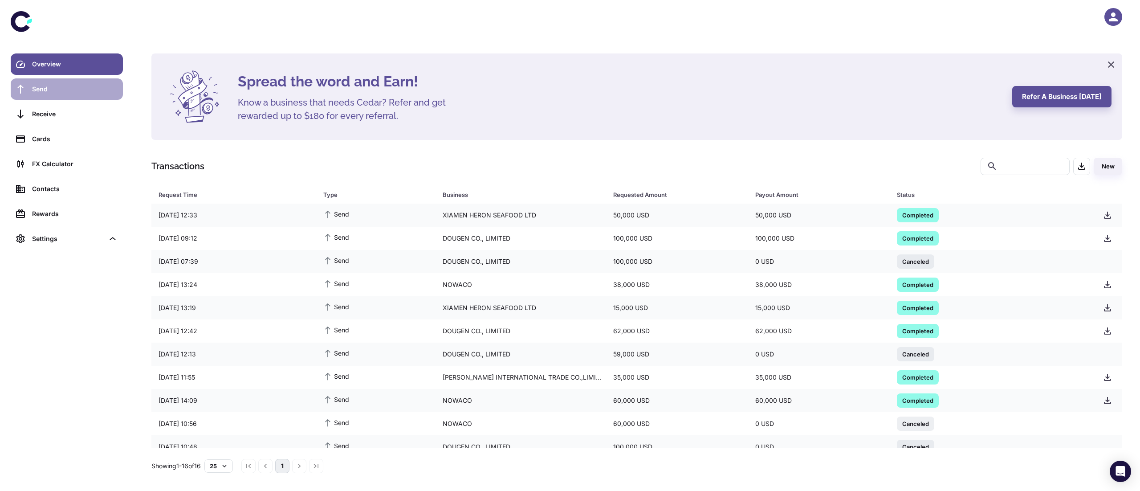 The height and width of the screenshot is (491, 1140). Describe the element at coordinates (75, 114) in the screenshot. I see `div: Receive` at that location.